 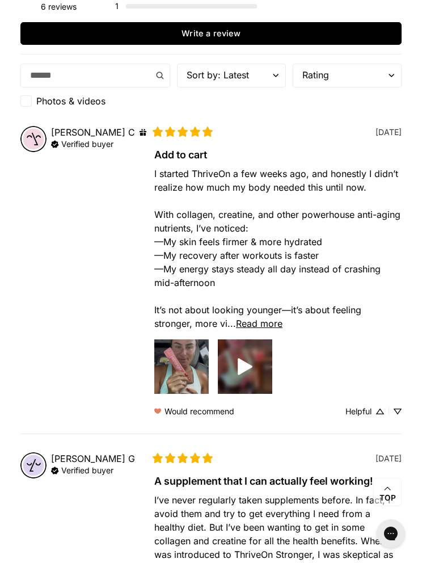 I want to click on div: Would recommend, so click(x=199, y=412).